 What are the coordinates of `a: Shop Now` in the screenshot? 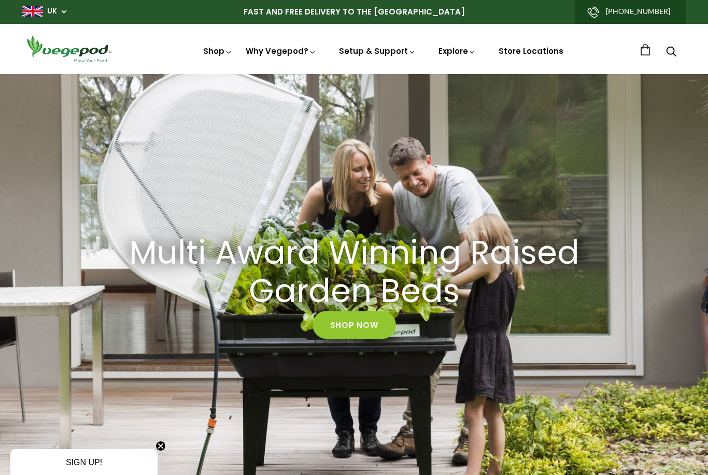 It's located at (354, 325).